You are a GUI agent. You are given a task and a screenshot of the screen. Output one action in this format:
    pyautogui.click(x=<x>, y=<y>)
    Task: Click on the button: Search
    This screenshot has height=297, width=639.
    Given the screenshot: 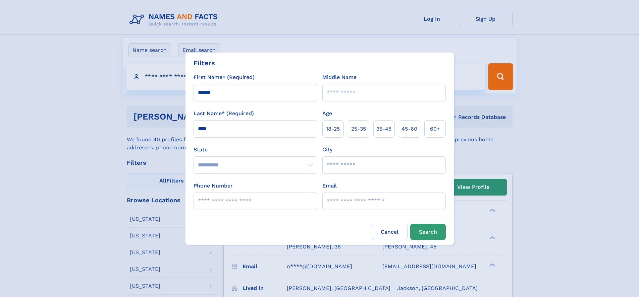 What is the action you would take?
    pyautogui.click(x=428, y=232)
    